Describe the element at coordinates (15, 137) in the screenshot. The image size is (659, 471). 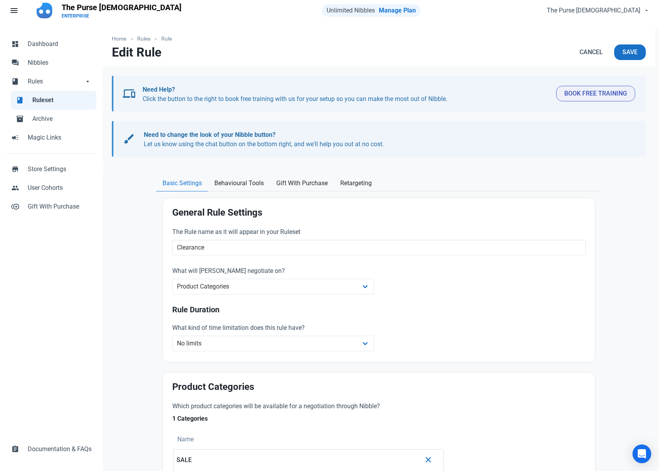
I see `span: campaign` at that location.